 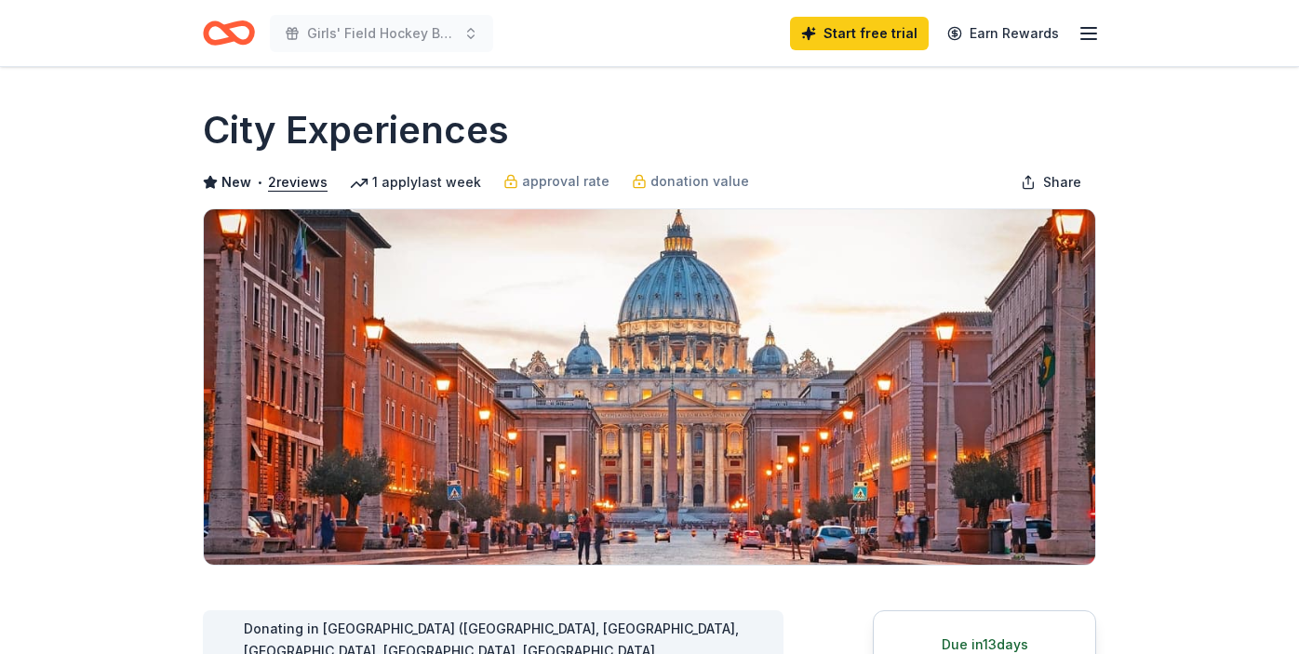 What do you see at coordinates (236, 182) in the screenshot?
I see `span: New` at bounding box center [236, 182].